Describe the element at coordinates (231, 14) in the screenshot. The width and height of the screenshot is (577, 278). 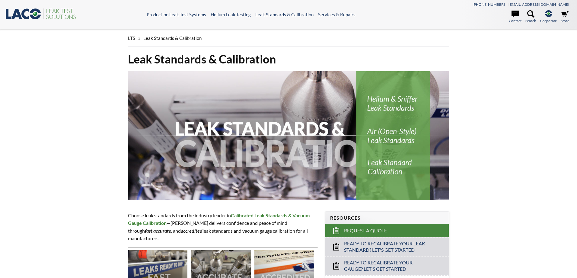
I see `a: Helium Leak Testing` at that location.